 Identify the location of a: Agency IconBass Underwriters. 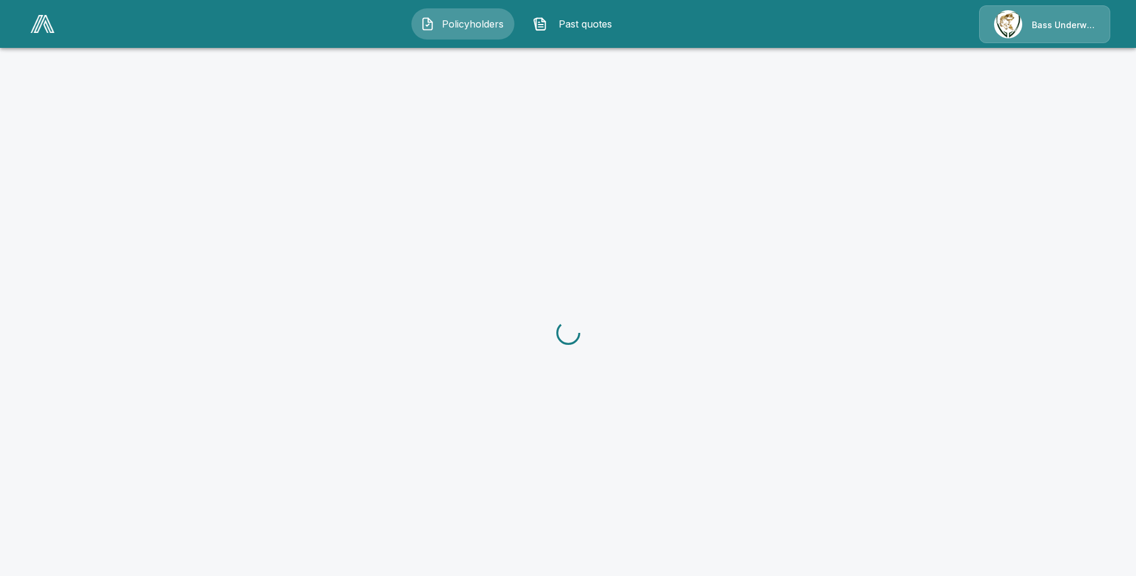
(1044, 24).